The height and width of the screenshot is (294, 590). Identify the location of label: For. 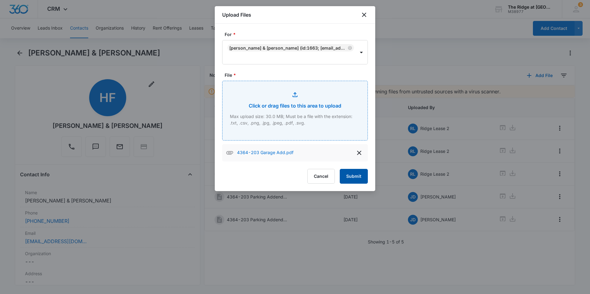
(297, 34).